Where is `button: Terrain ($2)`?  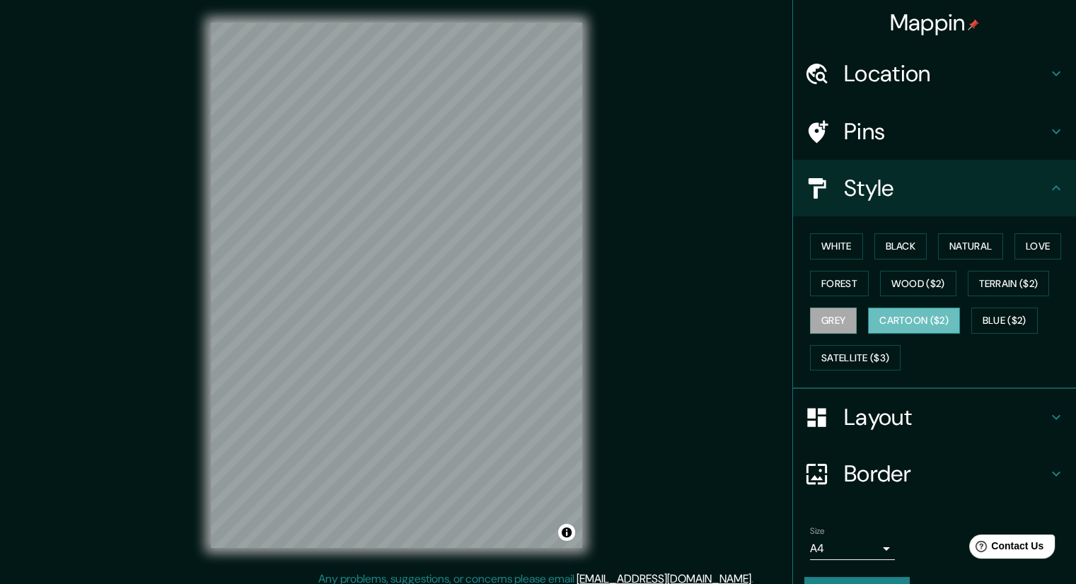
button: Terrain ($2) is located at coordinates (1008, 284).